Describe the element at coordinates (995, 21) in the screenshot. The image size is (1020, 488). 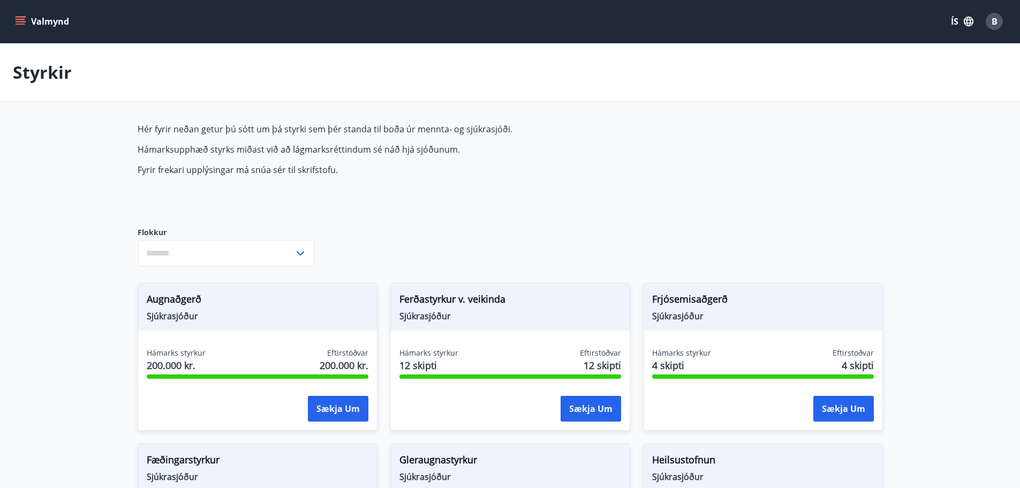
I see `span: B` at that location.